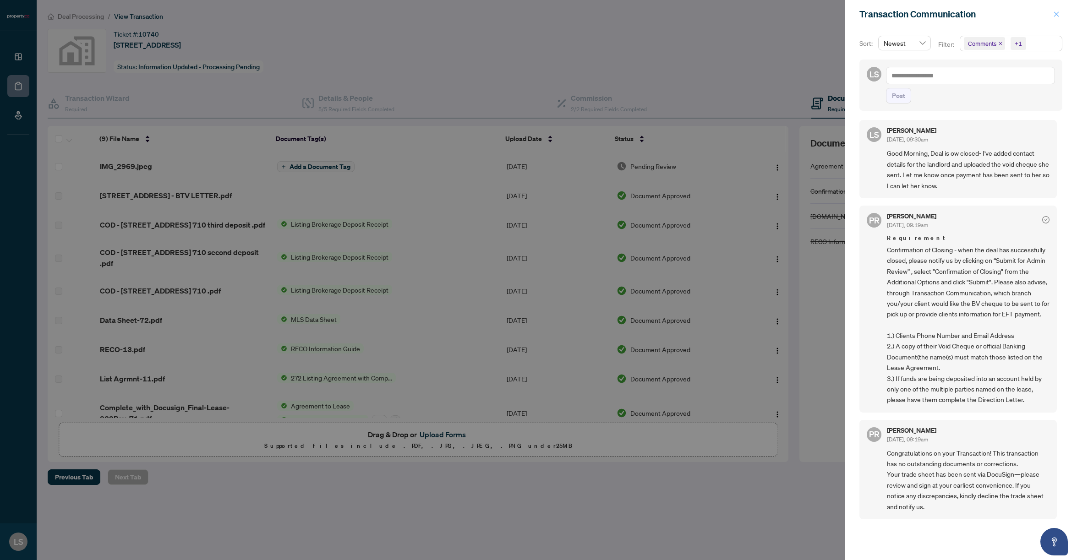  What do you see at coordinates (968, 480) in the screenshot?
I see `span: Congratulations on your Transaction! This transaction has no outstanding documents or corrections...` at bounding box center [968, 480].